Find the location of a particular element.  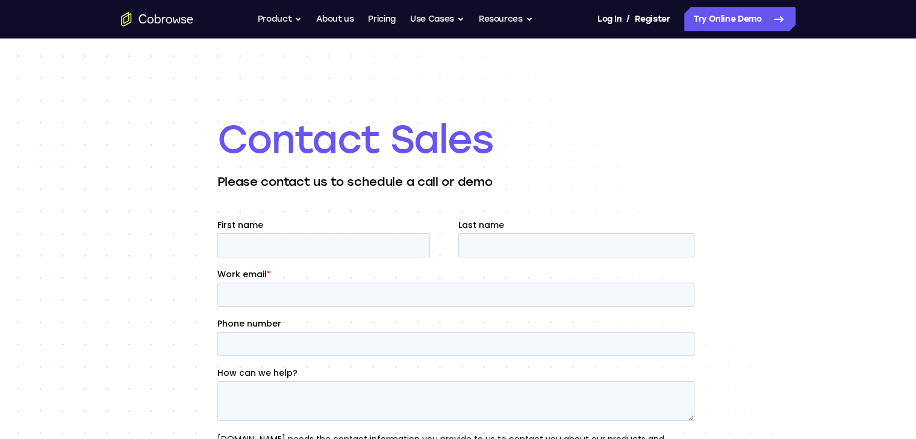

h1: Contact Sales is located at coordinates (458, 140).